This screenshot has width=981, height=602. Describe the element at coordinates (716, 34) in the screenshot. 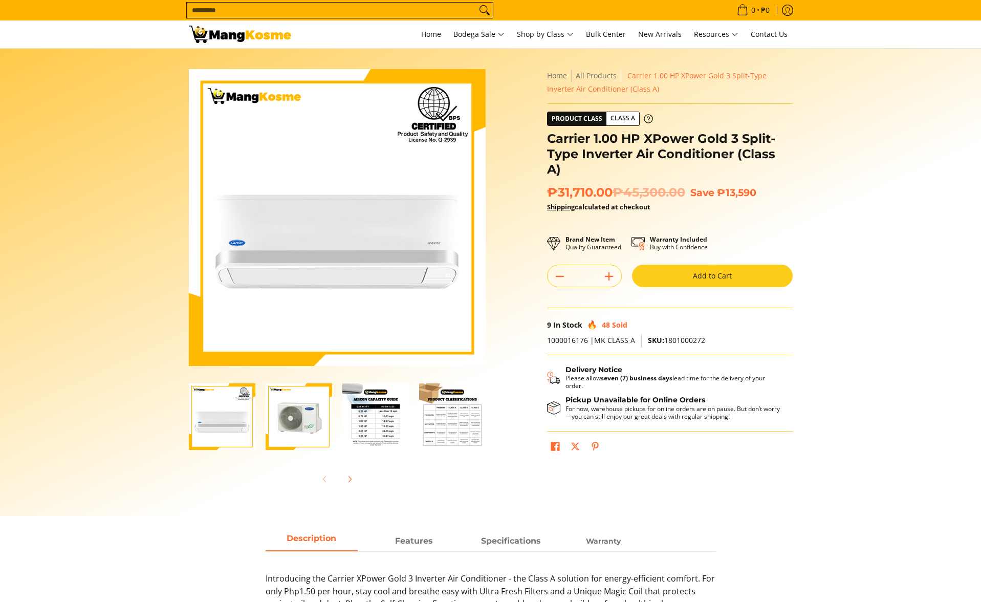

I see `a: Resources` at that location.